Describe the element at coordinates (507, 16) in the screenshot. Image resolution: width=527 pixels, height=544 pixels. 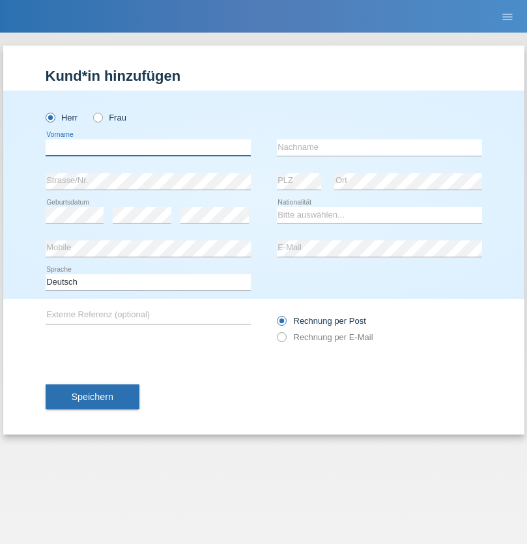
I see `a: menu` at that location.